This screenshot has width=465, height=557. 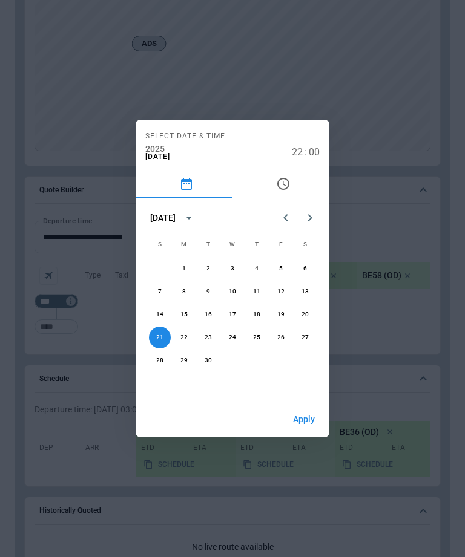 I want to click on button: 26, so click(x=281, y=338).